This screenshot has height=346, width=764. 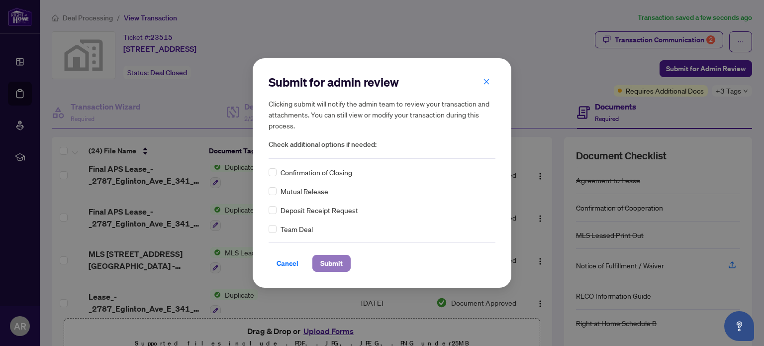 What do you see at coordinates (331, 263) in the screenshot?
I see `button: Submit` at bounding box center [331, 263].